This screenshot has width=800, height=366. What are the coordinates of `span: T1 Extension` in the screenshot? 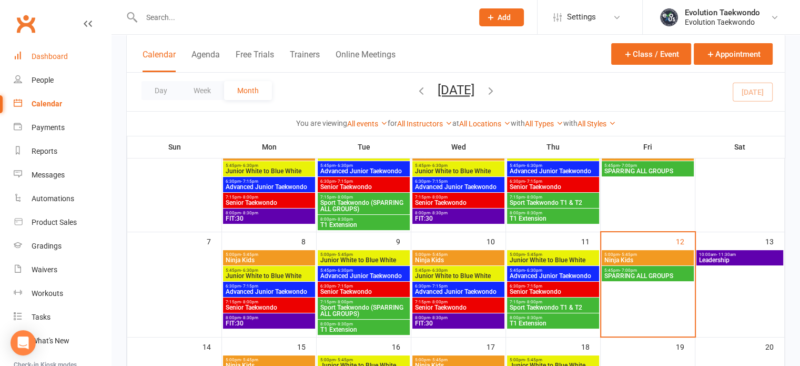 It's located at (553, 218).